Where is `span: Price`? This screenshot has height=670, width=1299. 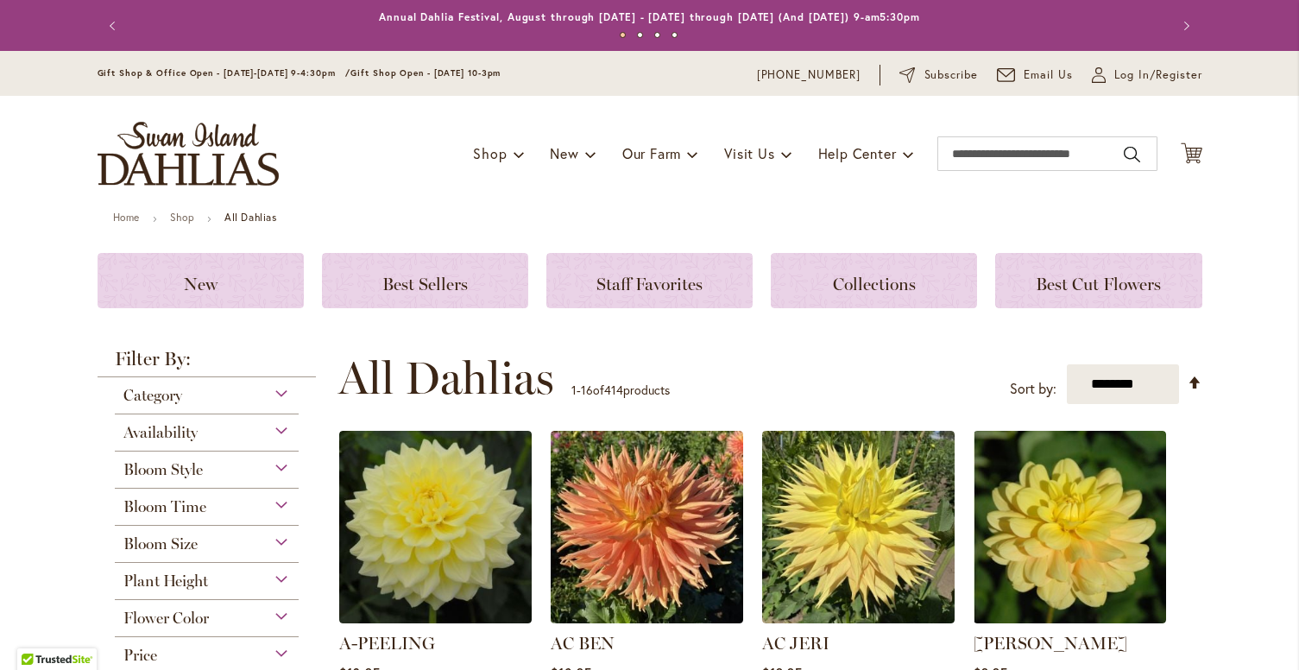
span: Price is located at coordinates (140, 655).